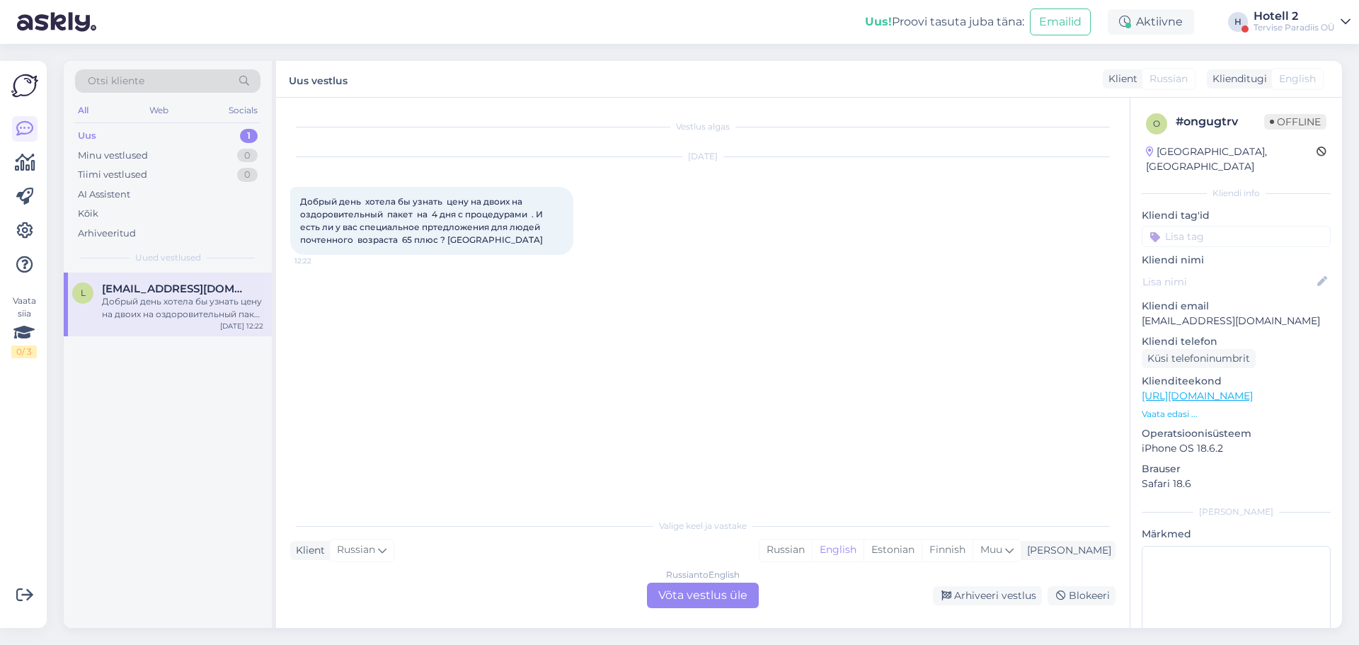 The image size is (1359, 645). What do you see at coordinates (1236, 448) in the screenshot?
I see `p: iPhone OS 18.6.2` at bounding box center [1236, 448].